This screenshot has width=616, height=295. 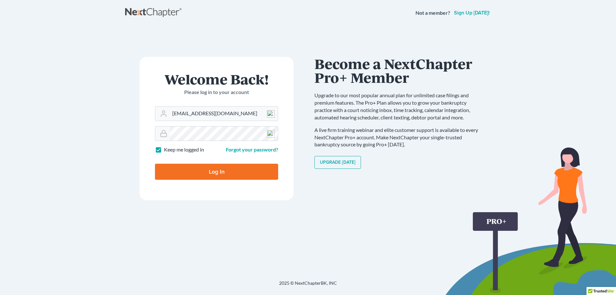 What do you see at coordinates (216, 79) in the screenshot?
I see `h1: Welcome Back!` at bounding box center [216, 79].